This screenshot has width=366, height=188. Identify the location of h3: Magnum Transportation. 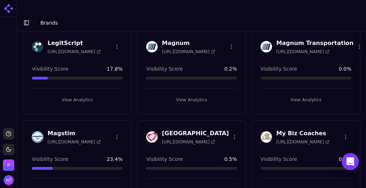
(315, 43).